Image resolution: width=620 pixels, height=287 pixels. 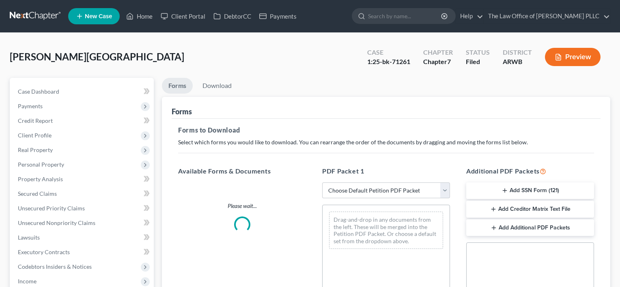 What do you see at coordinates (82, 223) in the screenshot?
I see `a: Unsecured Nonpriority Claims` at bounding box center [82, 223].